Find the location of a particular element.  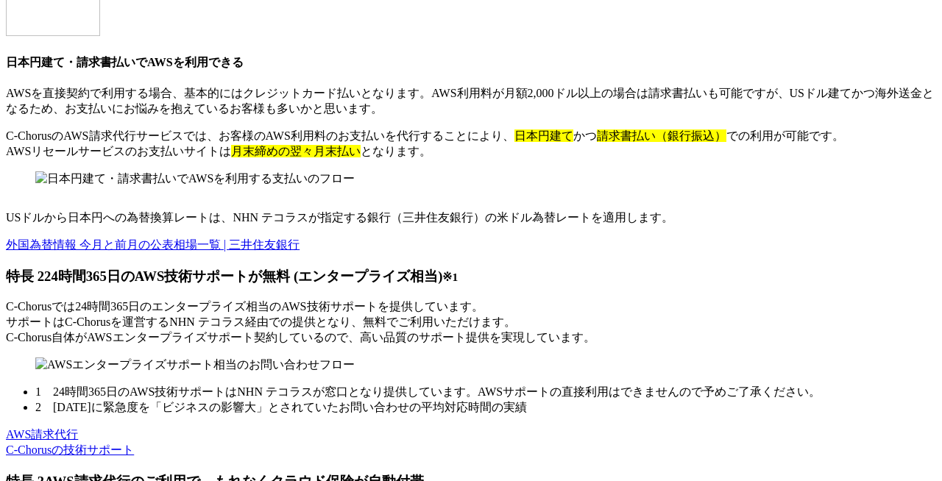

img: AWSエンタープライズサポート相当のお問い合わせフロー is located at coordinates (195, 365).